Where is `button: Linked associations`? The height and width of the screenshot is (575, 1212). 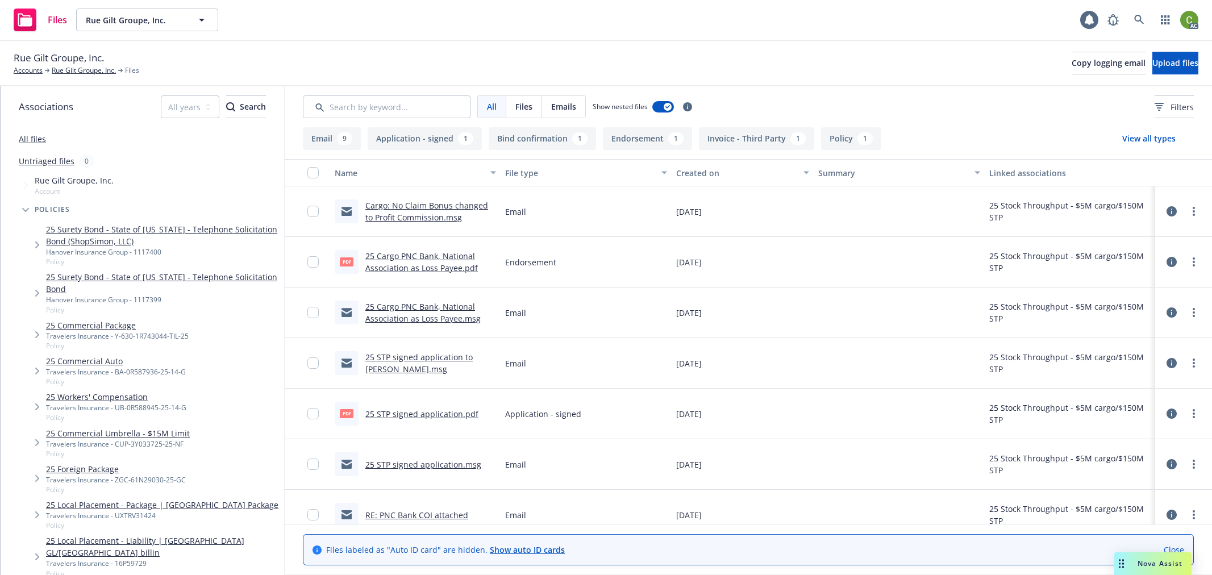 button: Linked associations is located at coordinates (1070, 173).